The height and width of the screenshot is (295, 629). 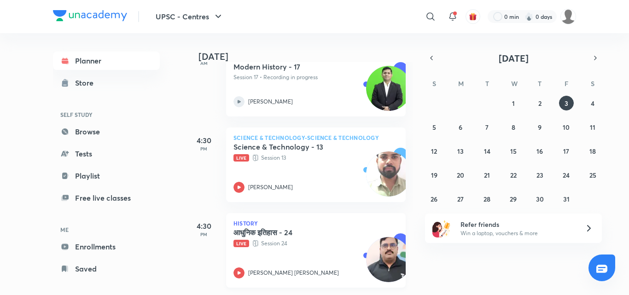 What do you see at coordinates (204, 140) in the screenshot?
I see `h5: 4:30` at bounding box center [204, 140].